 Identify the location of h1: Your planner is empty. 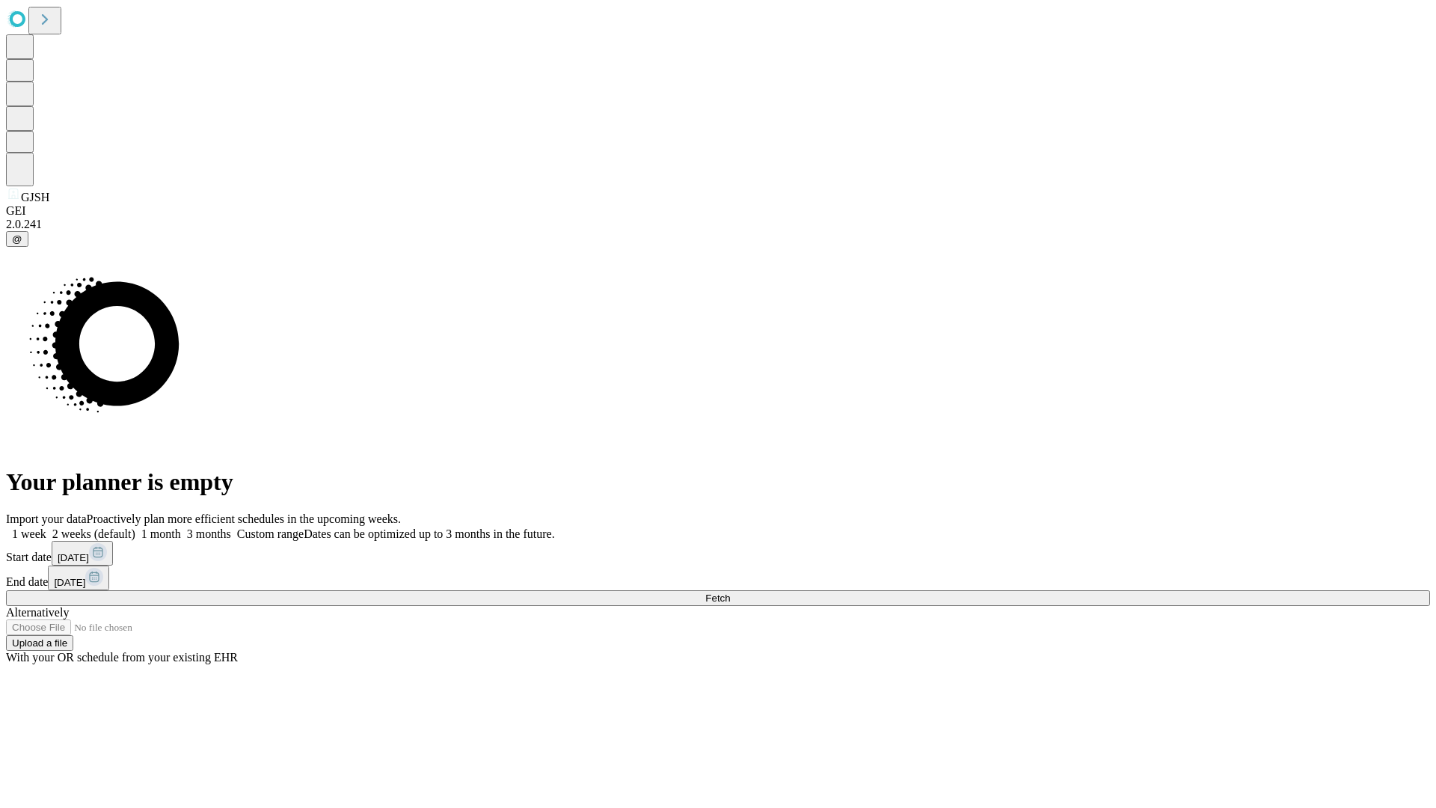
(718, 482).